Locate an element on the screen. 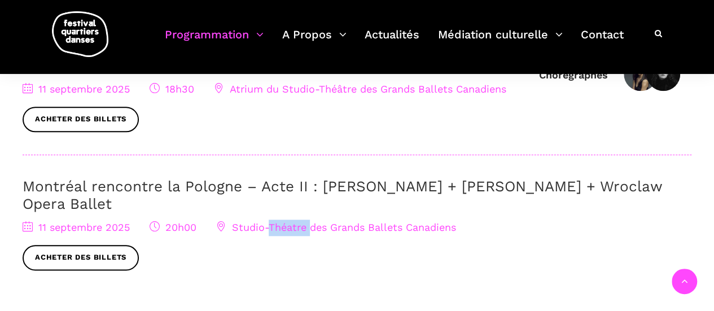 The width and height of the screenshot is (714, 311). span: 18h30 is located at coordinates (171, 89).